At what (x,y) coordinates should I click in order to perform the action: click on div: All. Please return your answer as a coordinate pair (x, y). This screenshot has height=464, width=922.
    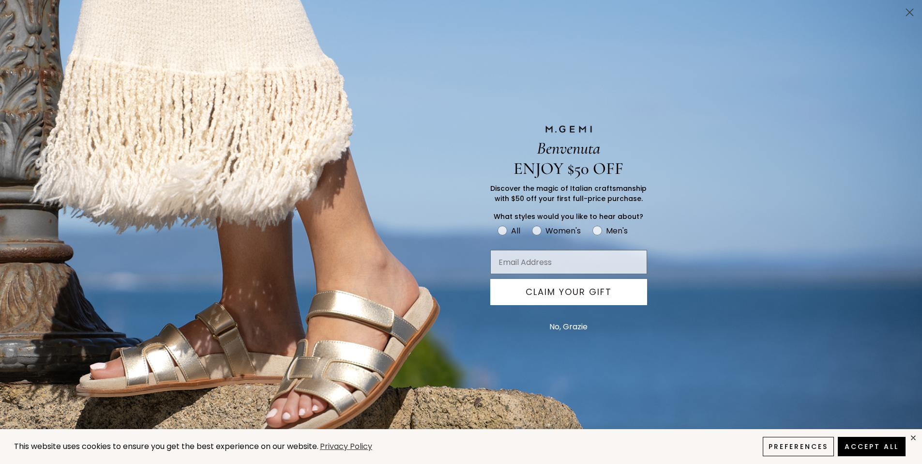
    Looking at the image, I should click on (516, 230).